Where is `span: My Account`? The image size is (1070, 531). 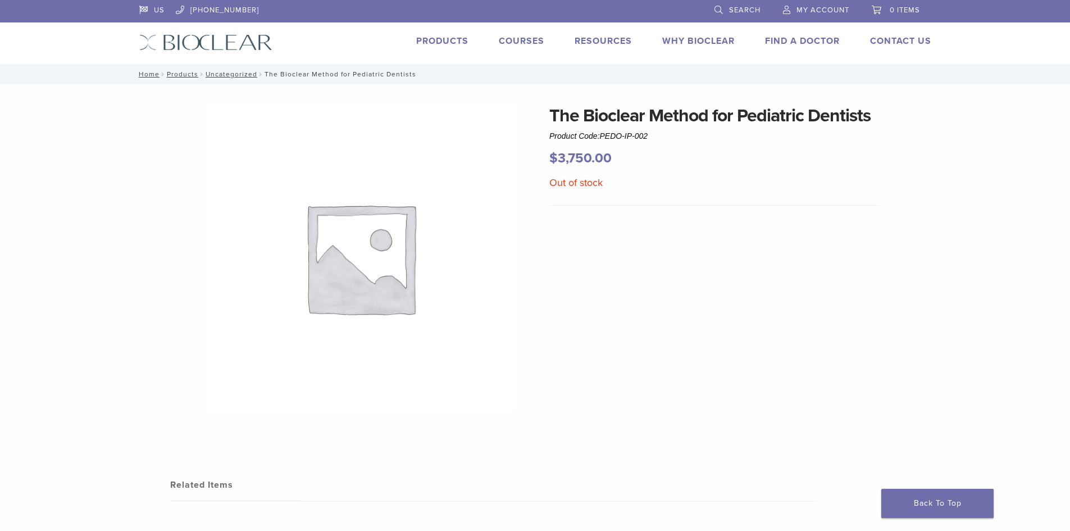 span: My Account is located at coordinates (823, 10).